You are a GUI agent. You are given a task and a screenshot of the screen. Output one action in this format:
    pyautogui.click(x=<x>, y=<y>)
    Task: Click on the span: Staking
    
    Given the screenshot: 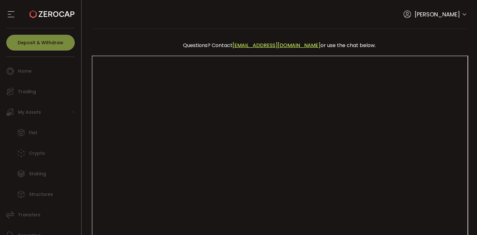 What is the action you would take?
    pyautogui.click(x=38, y=174)
    